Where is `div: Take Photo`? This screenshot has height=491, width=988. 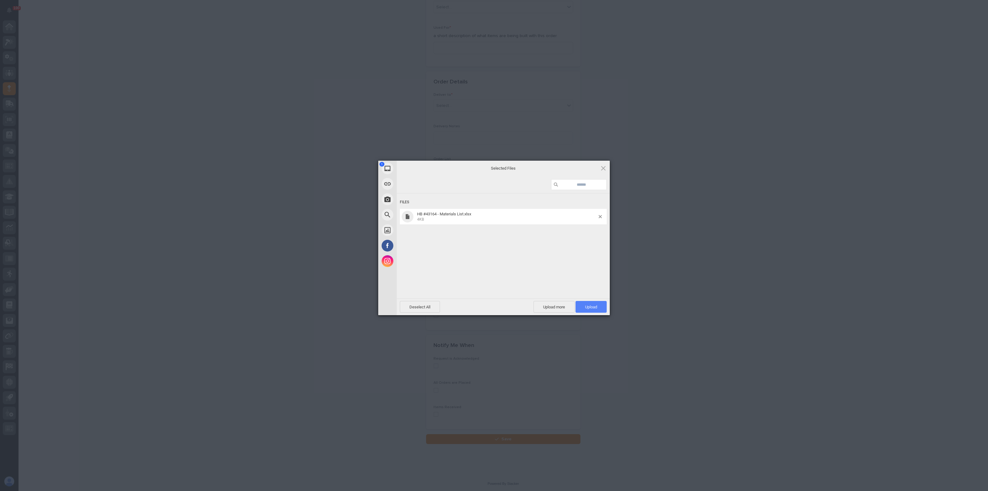
div: Take Photo is located at coordinates (415, 199).